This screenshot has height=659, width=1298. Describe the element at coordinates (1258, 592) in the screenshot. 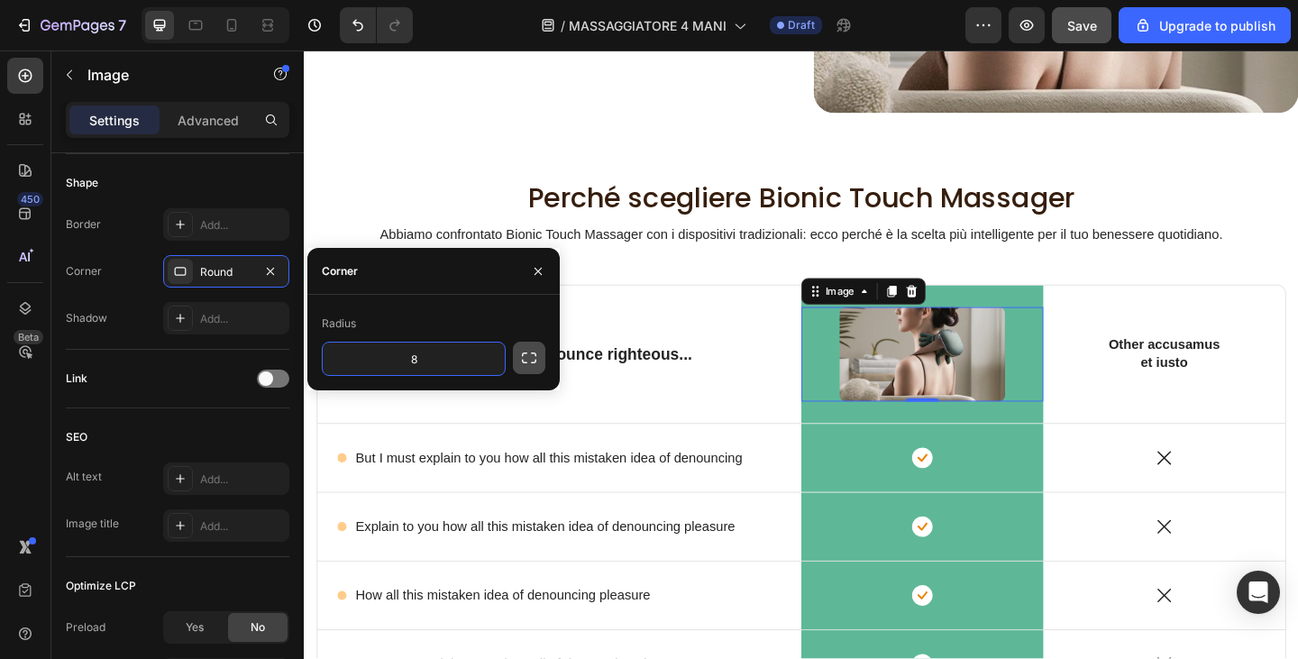

I see `div: Open Intercom Messenger` at that location.